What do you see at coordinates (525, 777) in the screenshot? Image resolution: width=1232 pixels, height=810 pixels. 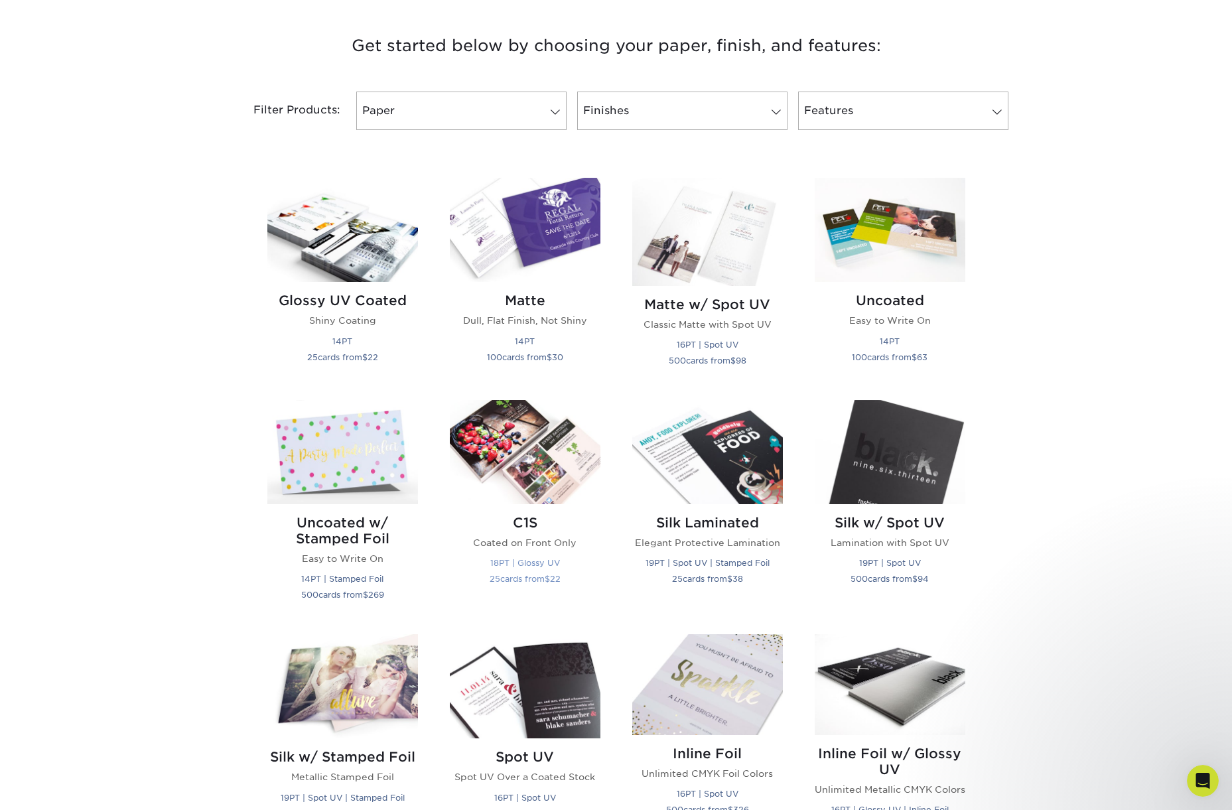 I see `p: Spot UV Over a Coated Stock` at bounding box center [525, 777].